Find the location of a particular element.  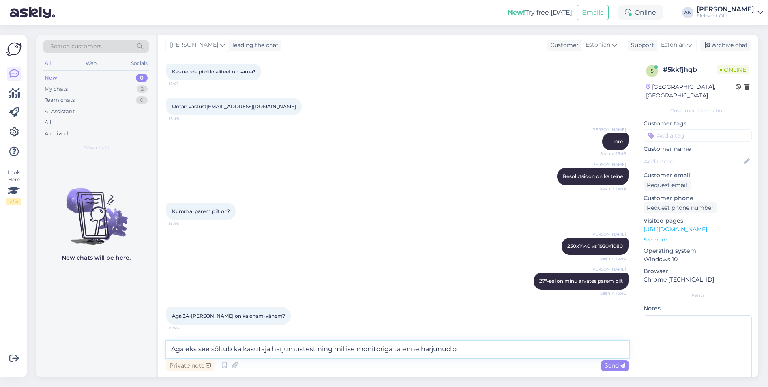

div: Team chats is located at coordinates (60, 100).